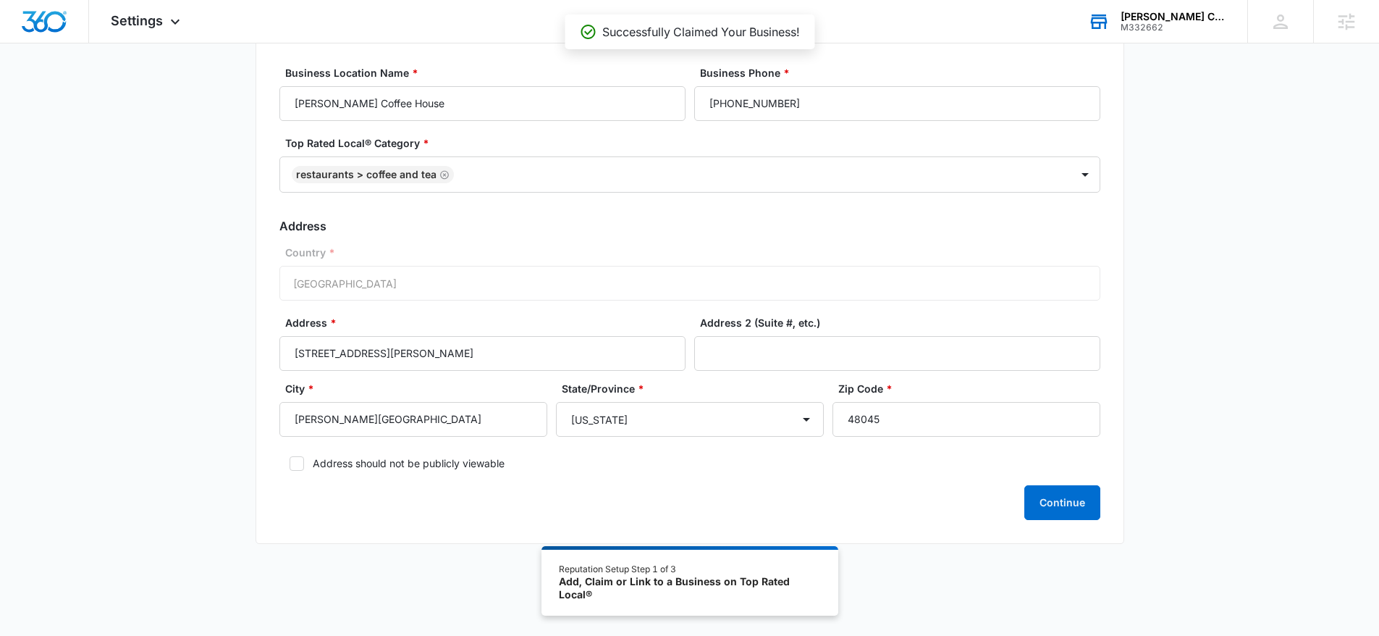  What do you see at coordinates (690, 226) in the screenshot?
I see `h3: Address` at bounding box center [690, 226].